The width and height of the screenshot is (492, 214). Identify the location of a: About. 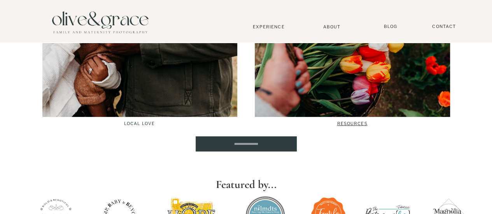
(332, 26).